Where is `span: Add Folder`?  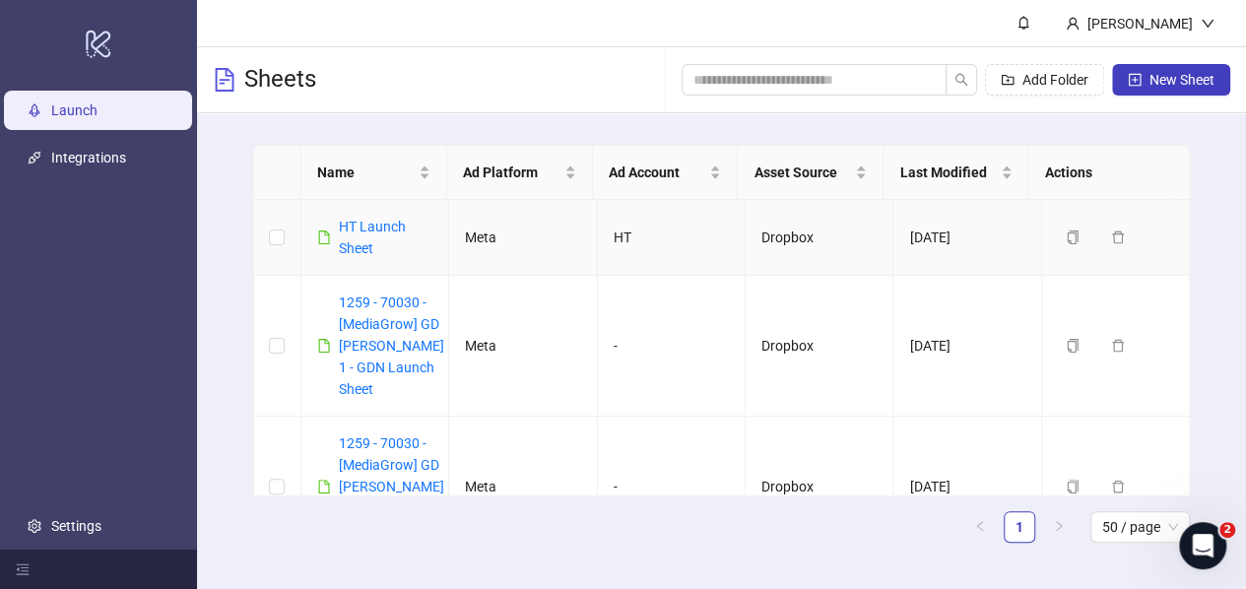
span: Add Folder is located at coordinates (1055, 80).